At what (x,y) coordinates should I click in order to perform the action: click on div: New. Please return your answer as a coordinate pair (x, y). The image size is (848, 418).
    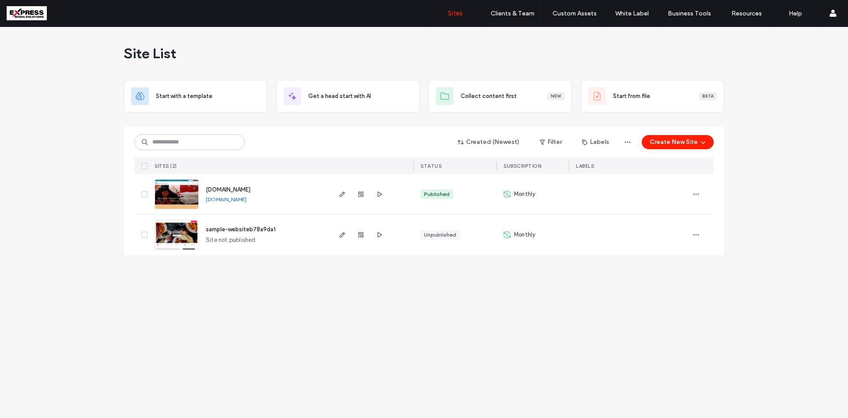
    Looking at the image, I should click on (556, 96).